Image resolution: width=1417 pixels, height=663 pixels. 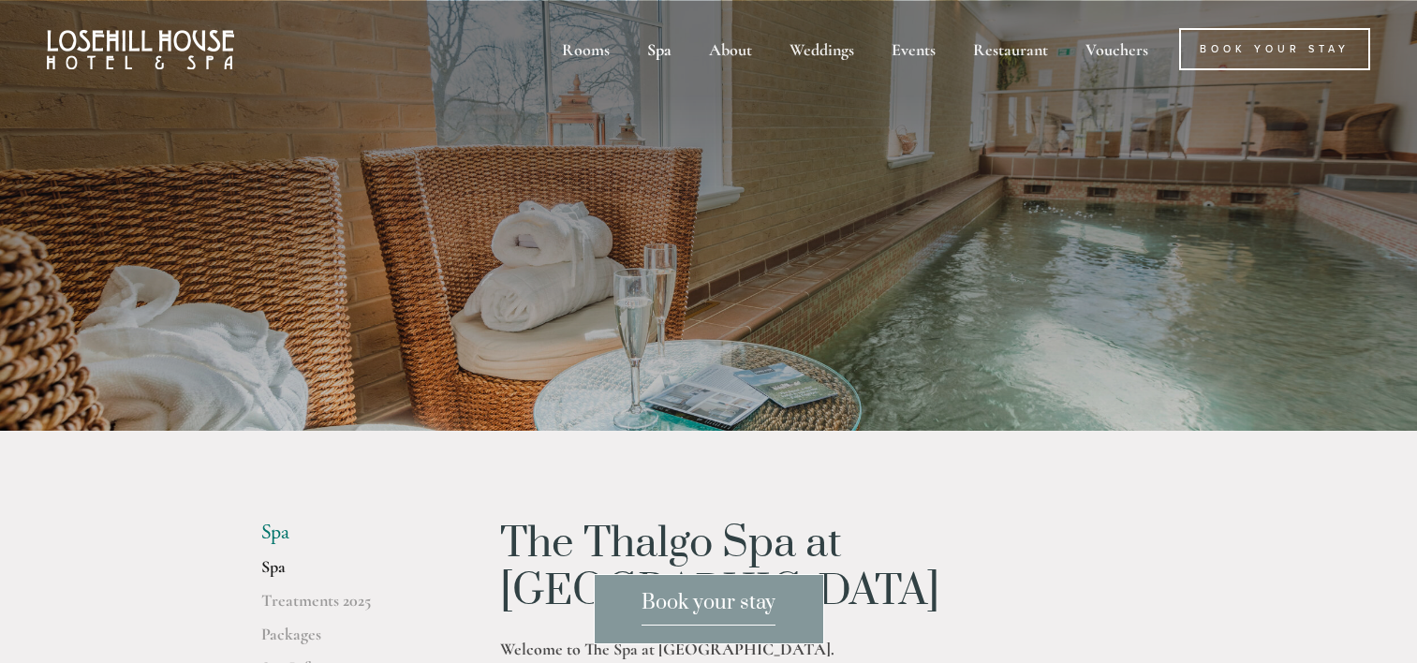 What do you see at coordinates (1274, 49) in the screenshot?
I see `a: Book Your Stay` at bounding box center [1274, 49].